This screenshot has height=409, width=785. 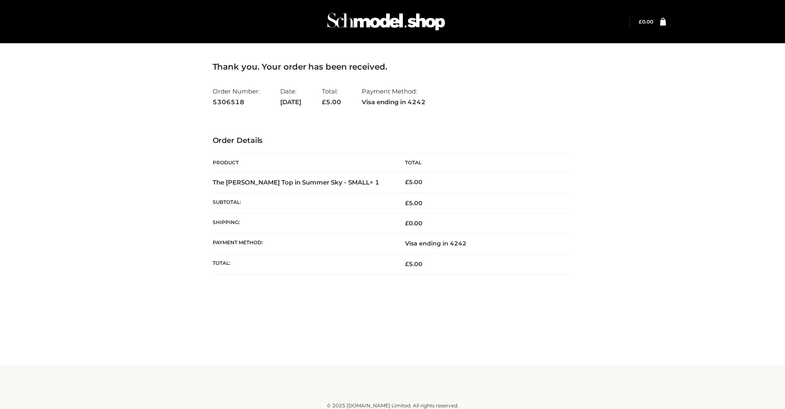 What do you see at coordinates (302, 244) in the screenshot?
I see `th: Payment method:` at bounding box center [302, 244].